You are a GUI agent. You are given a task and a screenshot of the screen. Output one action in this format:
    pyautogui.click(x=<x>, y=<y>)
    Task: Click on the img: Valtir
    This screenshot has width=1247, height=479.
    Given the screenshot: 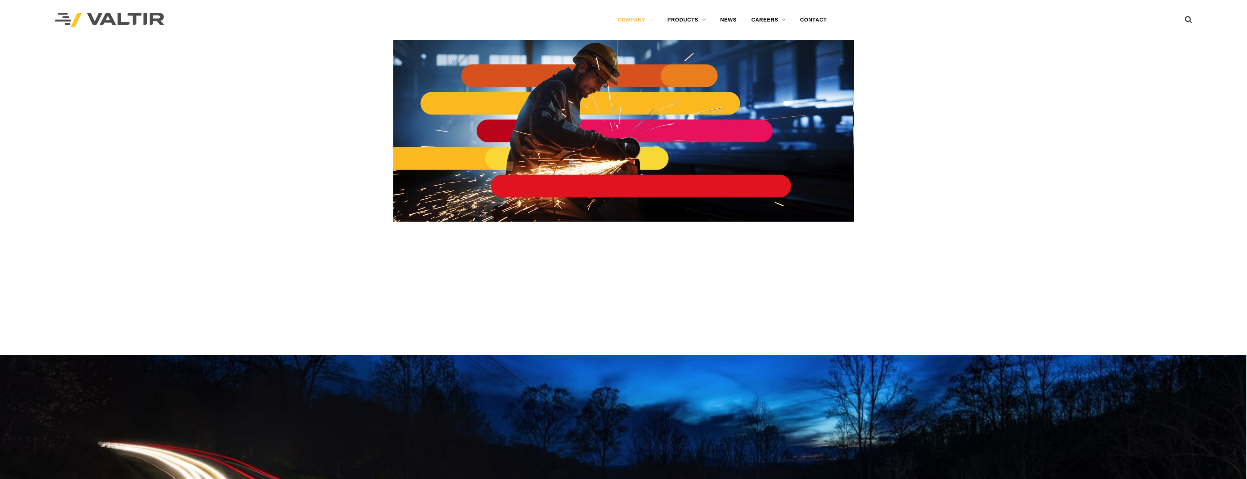 What is the action you would take?
    pyautogui.click(x=109, y=20)
    